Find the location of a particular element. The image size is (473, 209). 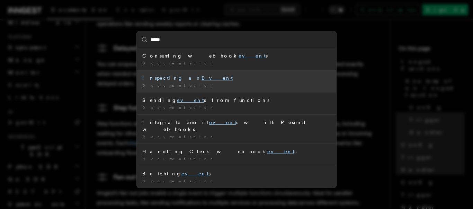

div: Integrate email s with Resend webhooks is located at coordinates (236, 126).